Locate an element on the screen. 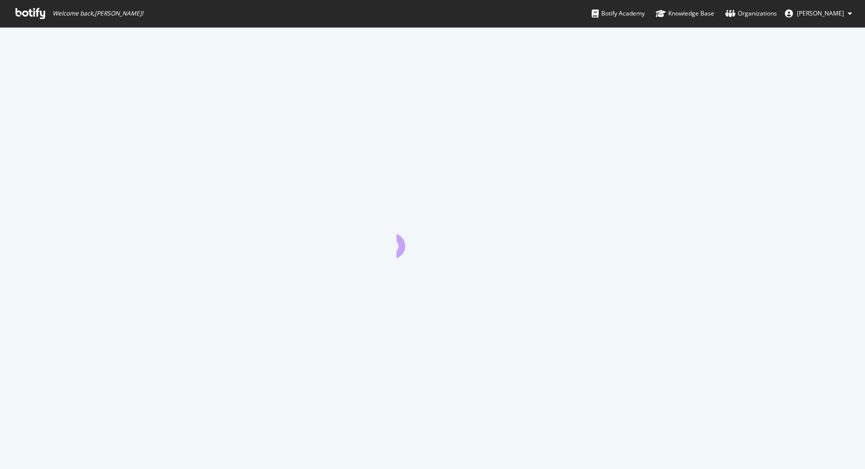 The height and width of the screenshot is (469, 865). div: animation is located at coordinates (432, 240).